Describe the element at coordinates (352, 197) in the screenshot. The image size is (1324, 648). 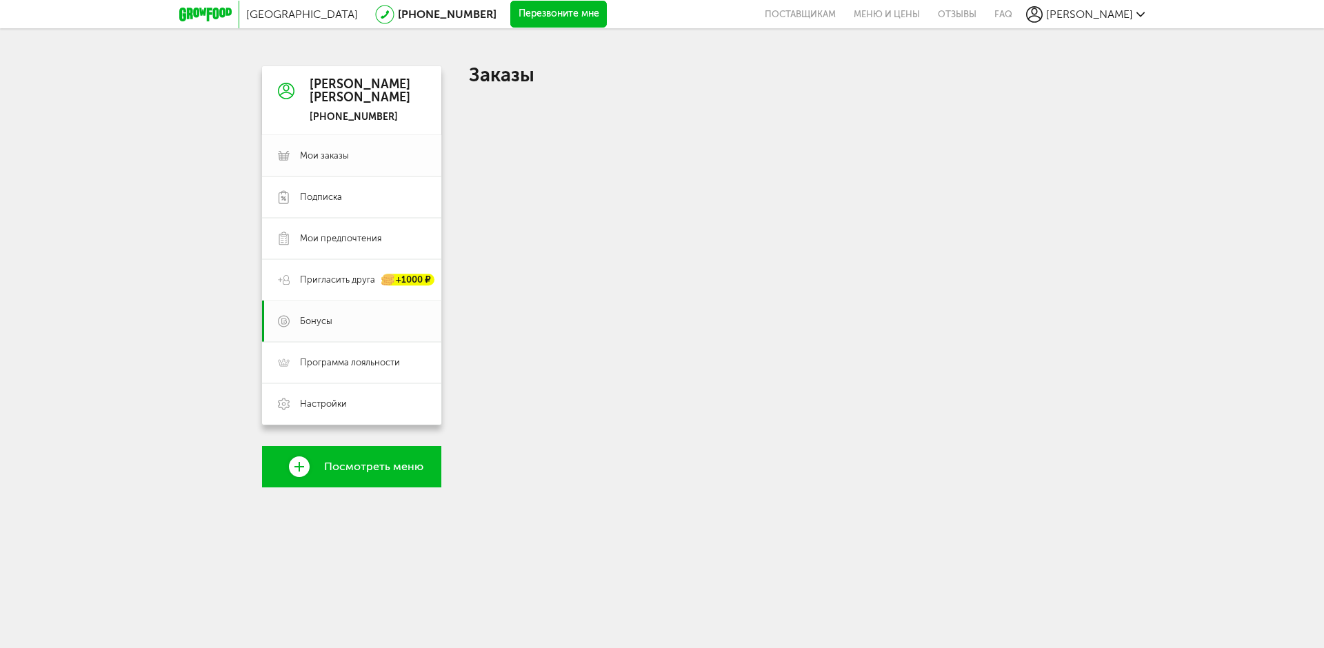
I see `a: Подписка` at that location.